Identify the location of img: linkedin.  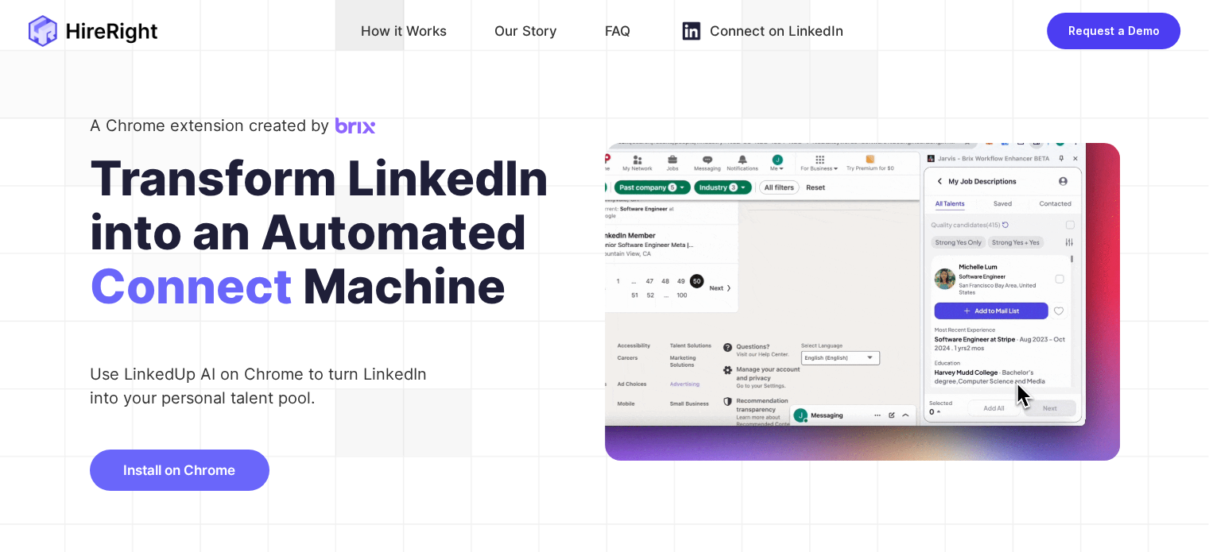
(691, 31).